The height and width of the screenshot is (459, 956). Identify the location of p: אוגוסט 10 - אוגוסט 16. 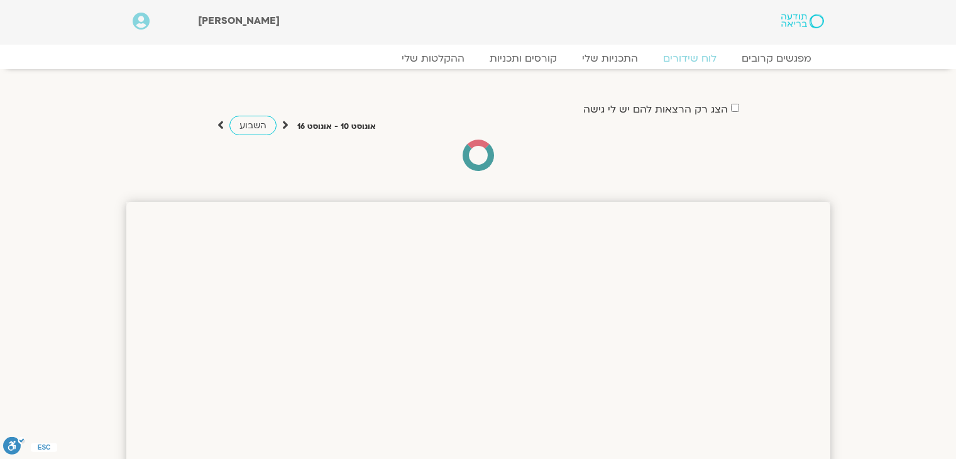
(336, 126).